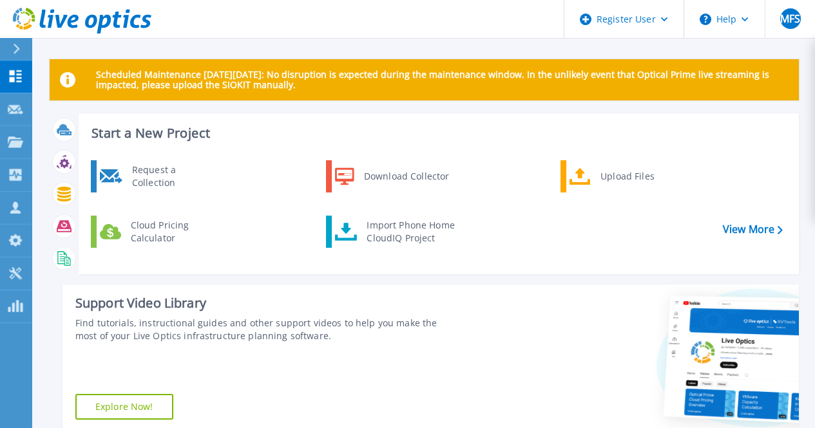 This screenshot has height=428, width=815. What do you see at coordinates (173, 176) in the screenshot?
I see `div: Request a Collection` at bounding box center [173, 176].